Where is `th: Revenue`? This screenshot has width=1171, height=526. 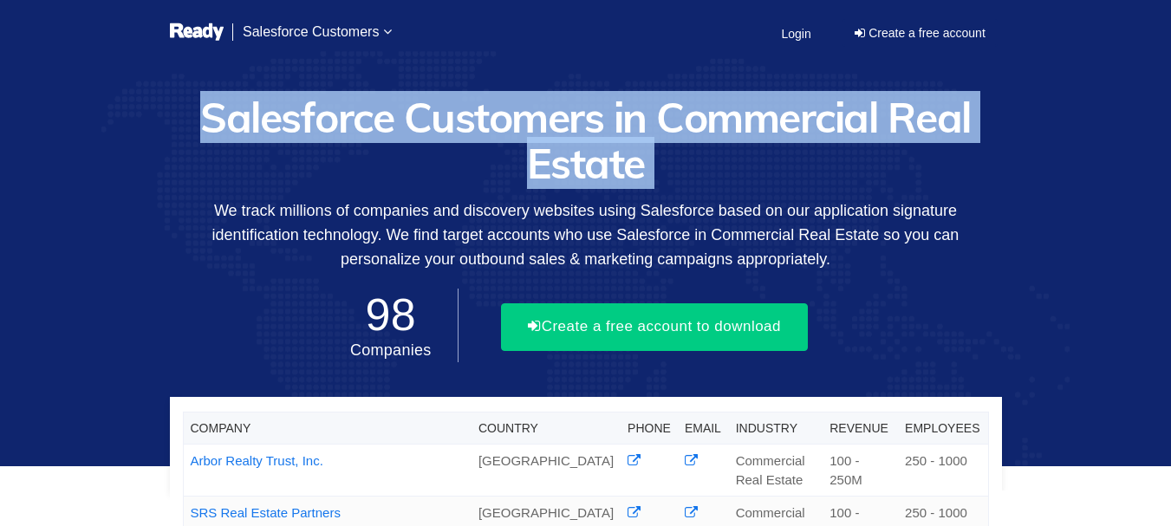
th: Revenue is located at coordinates (860, 428).